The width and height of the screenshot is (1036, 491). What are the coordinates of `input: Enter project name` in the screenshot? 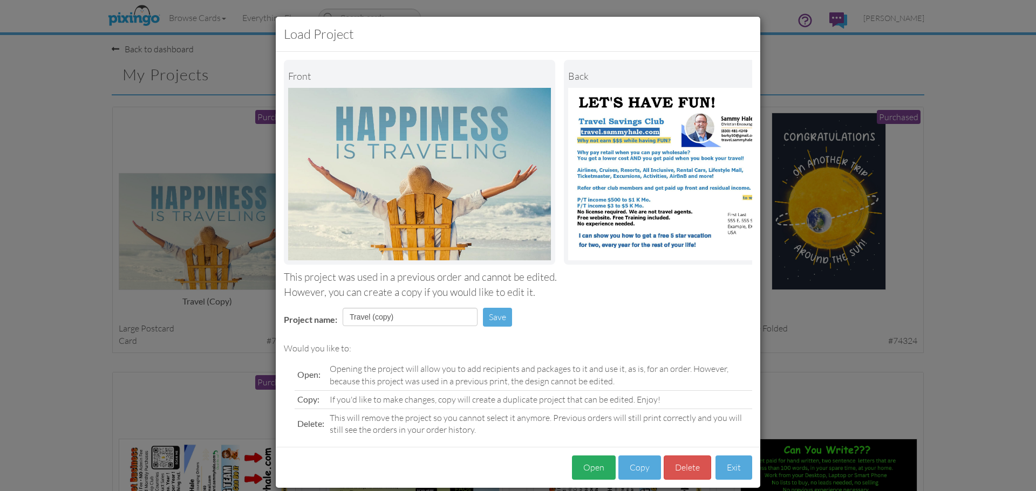 It's located at (410, 317).